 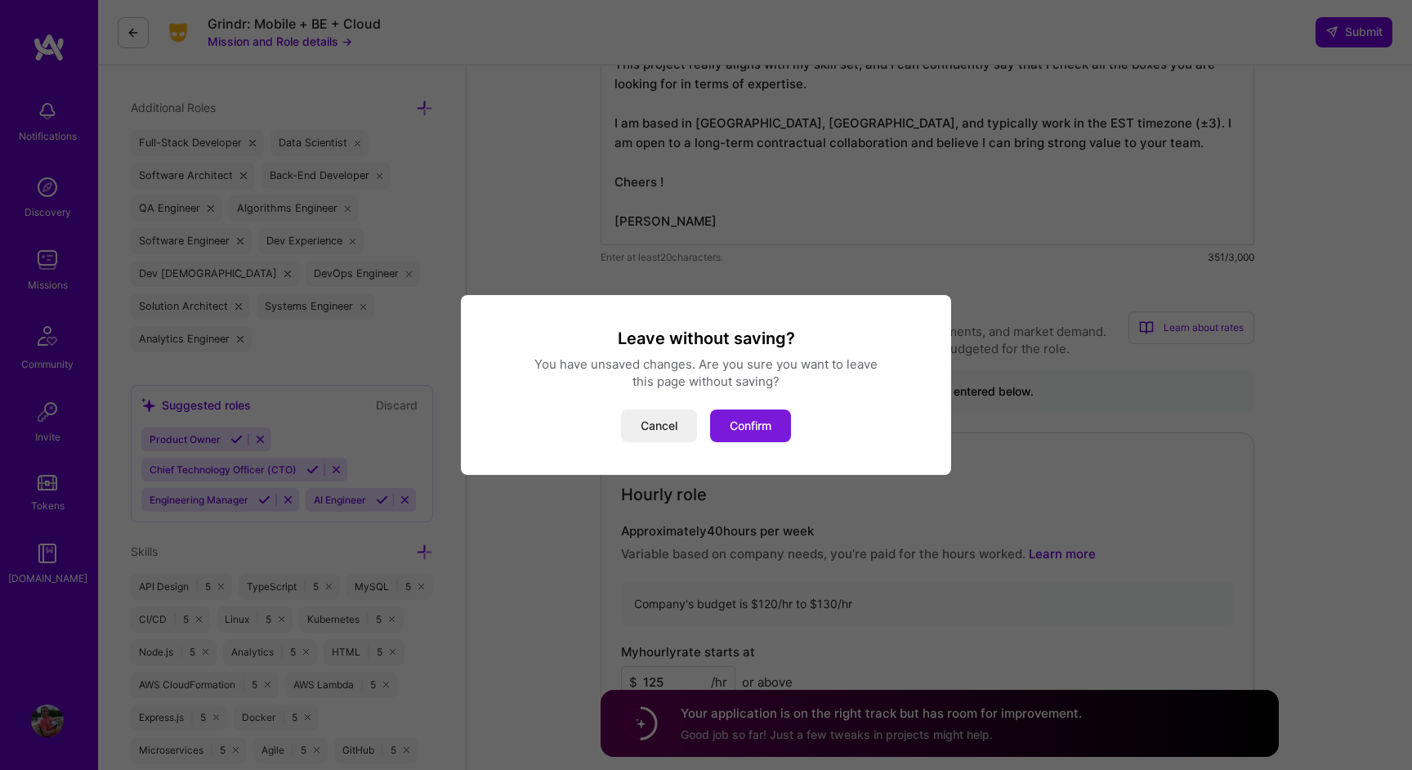 What do you see at coordinates (750, 426) in the screenshot?
I see `button: Confirm` at bounding box center [750, 426].